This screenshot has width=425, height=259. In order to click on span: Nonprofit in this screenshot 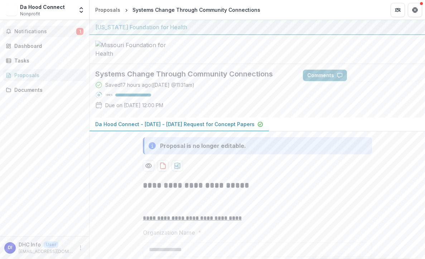, I will do `click(30, 14)`.